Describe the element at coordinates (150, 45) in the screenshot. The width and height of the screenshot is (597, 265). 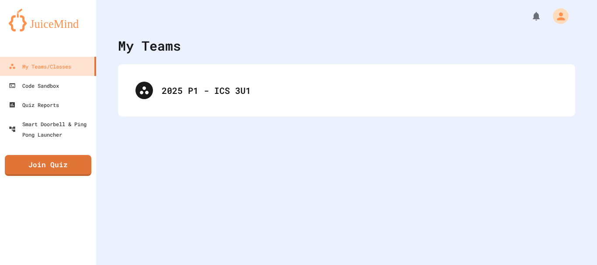
I see `div: My Teams` at that location.